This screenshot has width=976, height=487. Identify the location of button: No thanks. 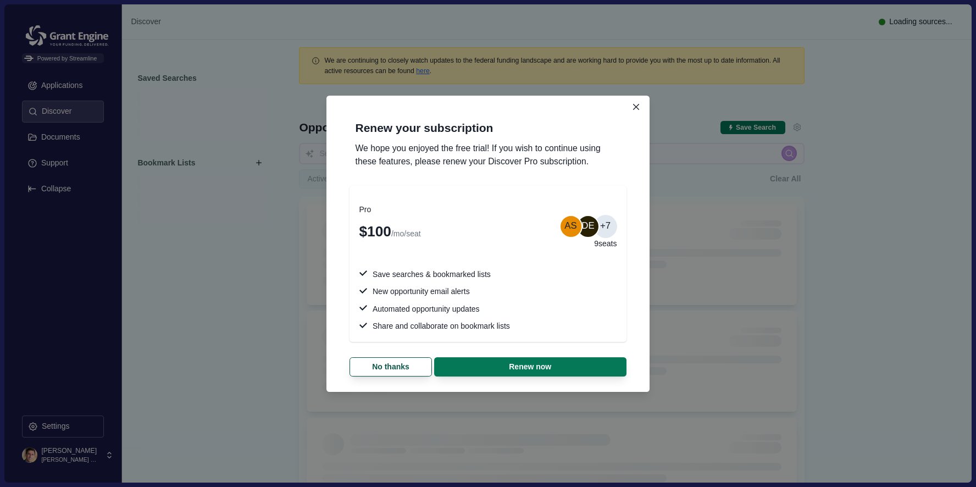
(391, 367).